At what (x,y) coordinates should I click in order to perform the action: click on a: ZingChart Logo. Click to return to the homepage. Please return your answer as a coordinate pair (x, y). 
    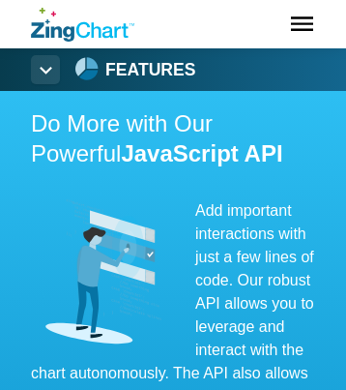
    Looking at the image, I should click on (82, 24).